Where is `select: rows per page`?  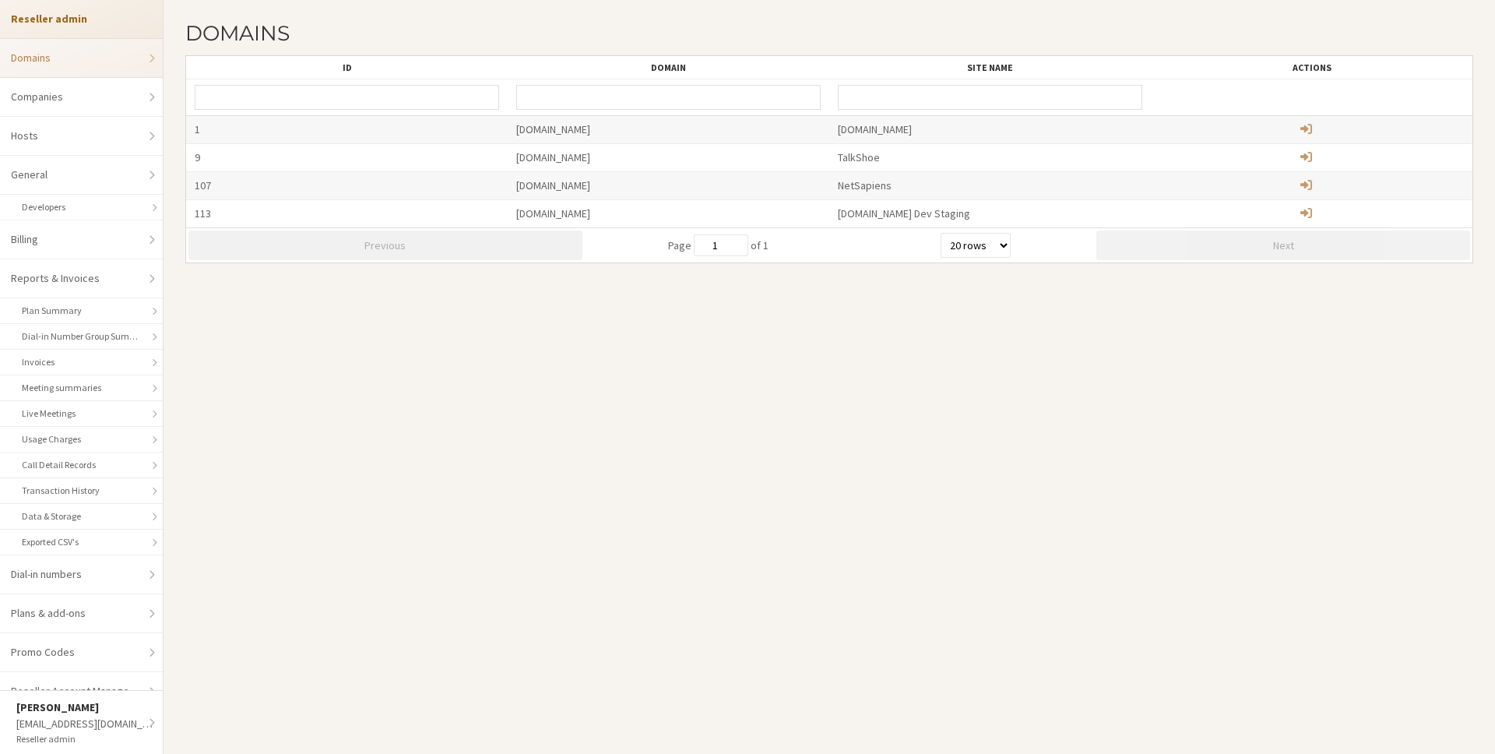 select: rows per page is located at coordinates (975, 245).